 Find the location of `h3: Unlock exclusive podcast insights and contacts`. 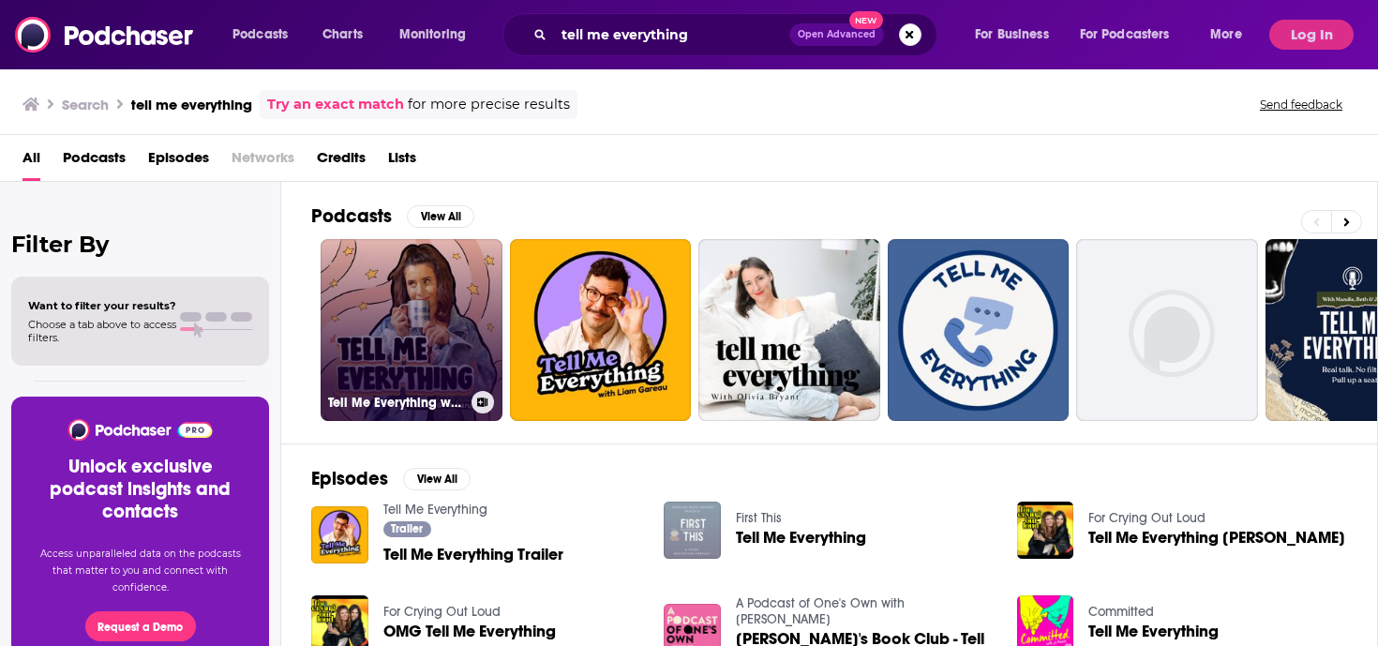

h3: Unlock exclusive podcast insights and contacts is located at coordinates (140, 489).